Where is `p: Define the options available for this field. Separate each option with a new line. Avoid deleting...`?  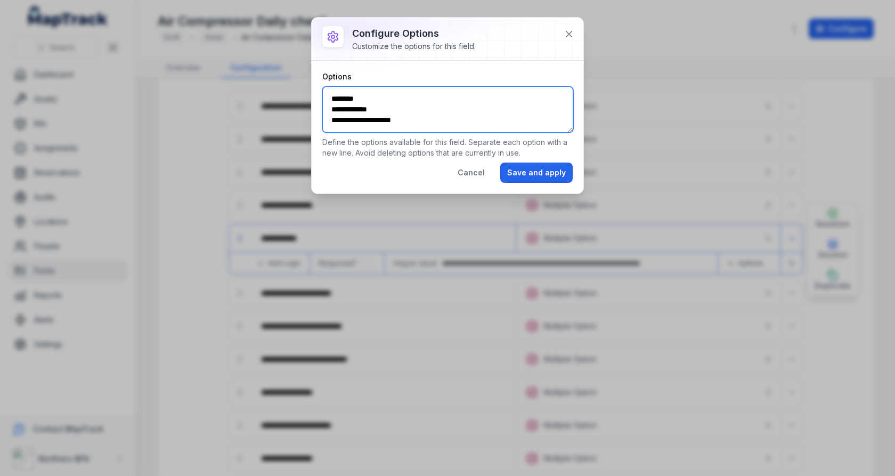
p: Define the options available for this field. Separate each option with a new line. Avoid deleting... is located at coordinates (447, 148).